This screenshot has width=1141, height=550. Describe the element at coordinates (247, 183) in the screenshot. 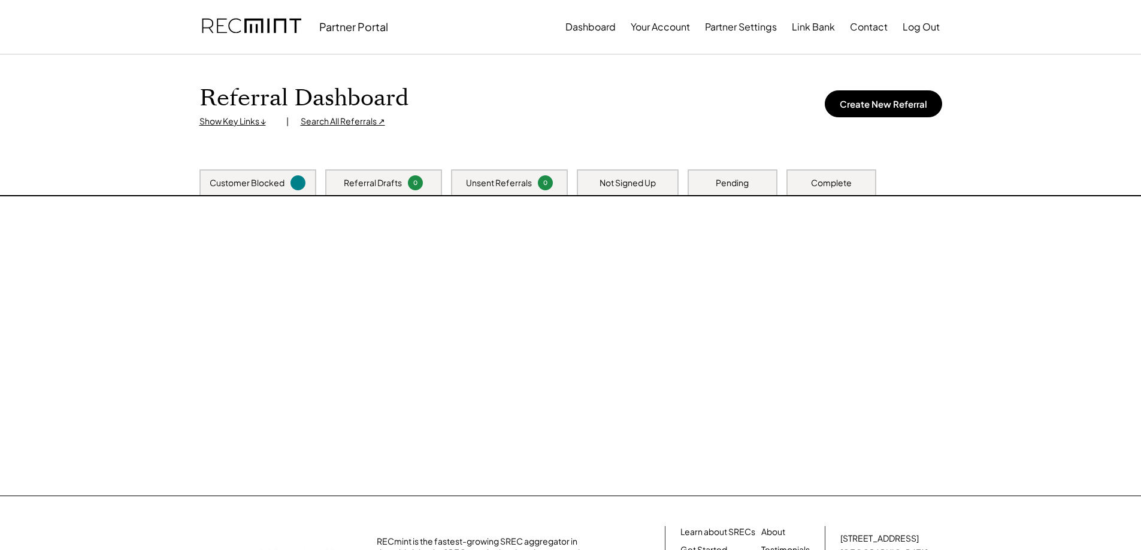

I see `div: Customer Blocked` at that location.